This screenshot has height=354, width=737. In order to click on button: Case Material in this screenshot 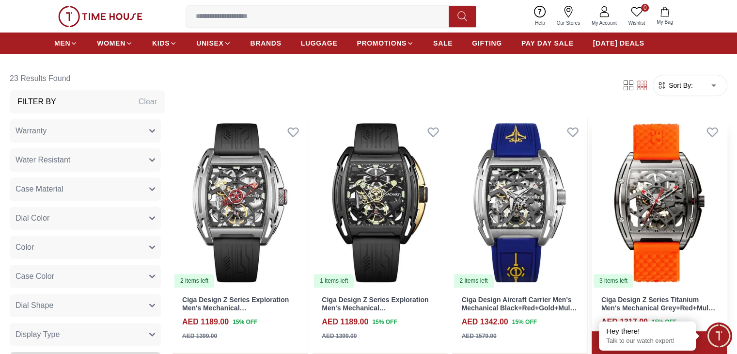, I will do `click(85, 189)`.